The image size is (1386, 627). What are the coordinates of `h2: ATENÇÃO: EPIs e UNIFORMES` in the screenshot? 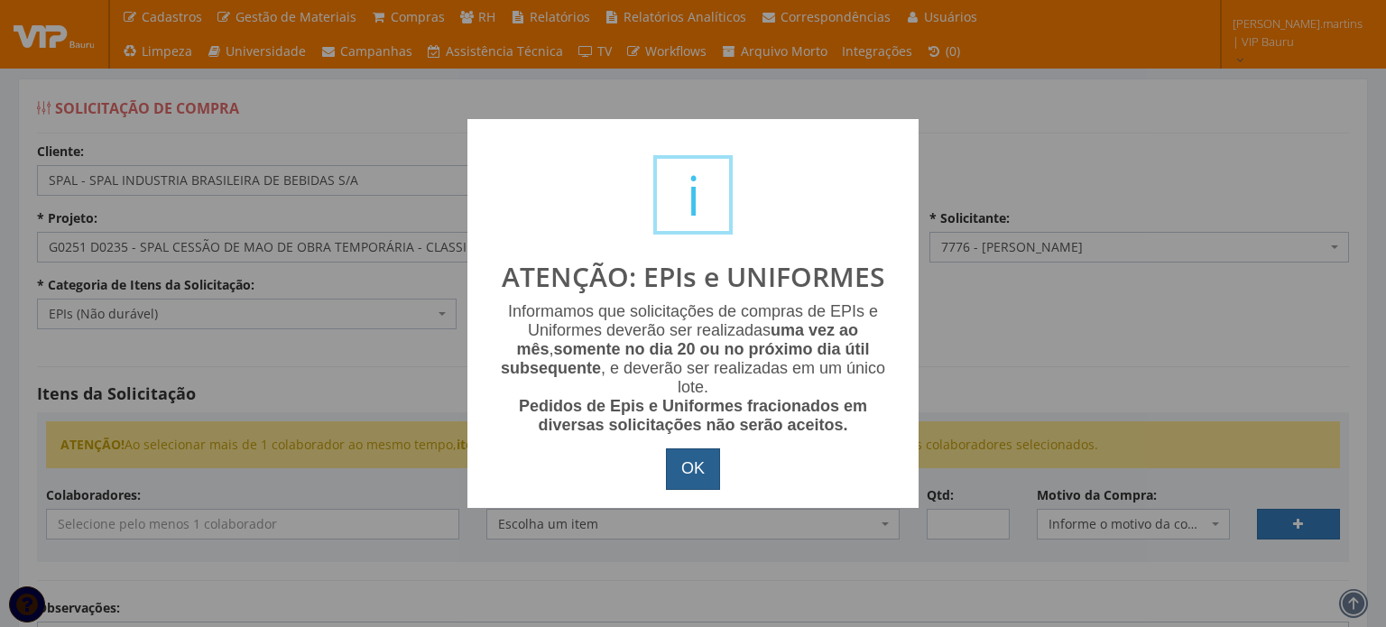 It's located at (693, 276).